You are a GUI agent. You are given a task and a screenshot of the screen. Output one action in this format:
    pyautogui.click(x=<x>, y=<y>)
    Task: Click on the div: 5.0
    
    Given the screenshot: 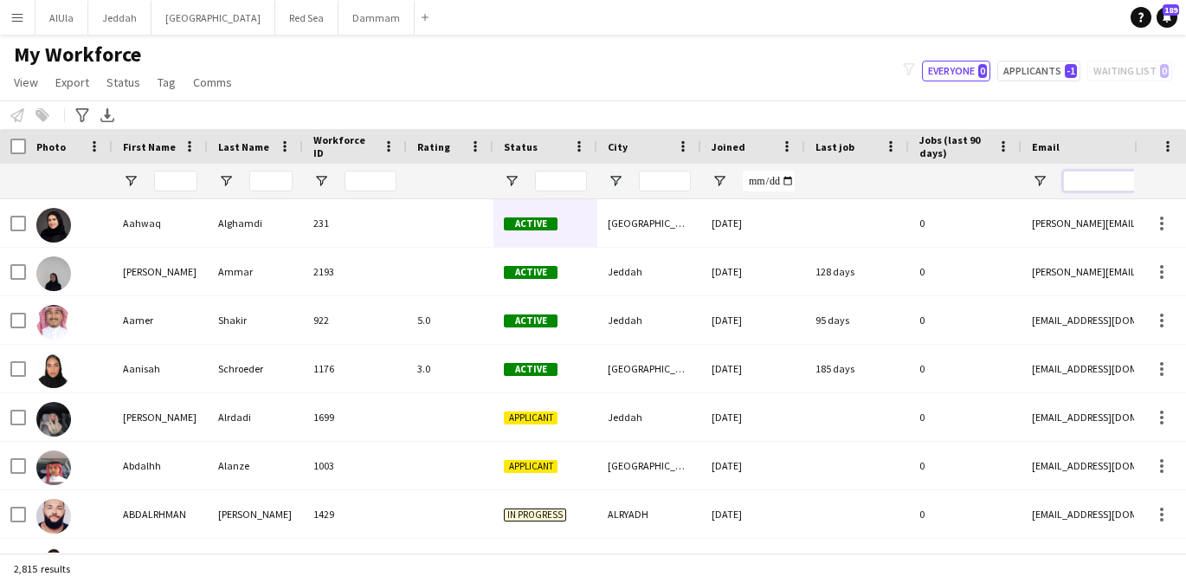 What is the action you would take?
    pyautogui.click(x=450, y=319)
    